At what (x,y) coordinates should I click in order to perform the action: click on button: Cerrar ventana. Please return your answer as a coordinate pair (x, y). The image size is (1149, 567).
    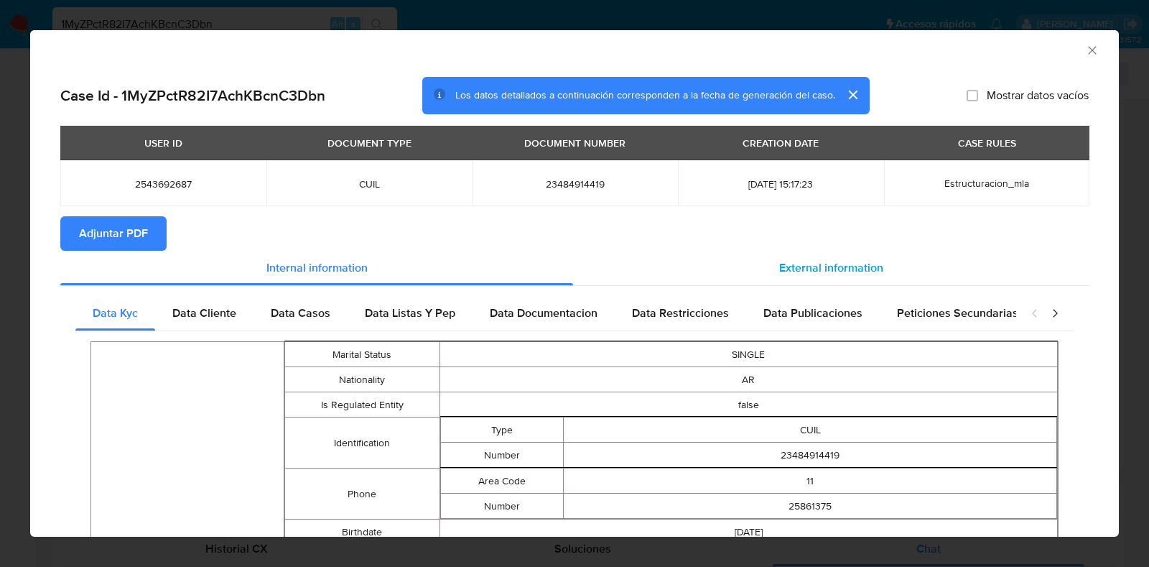
    Looking at the image, I should click on (1092, 50).